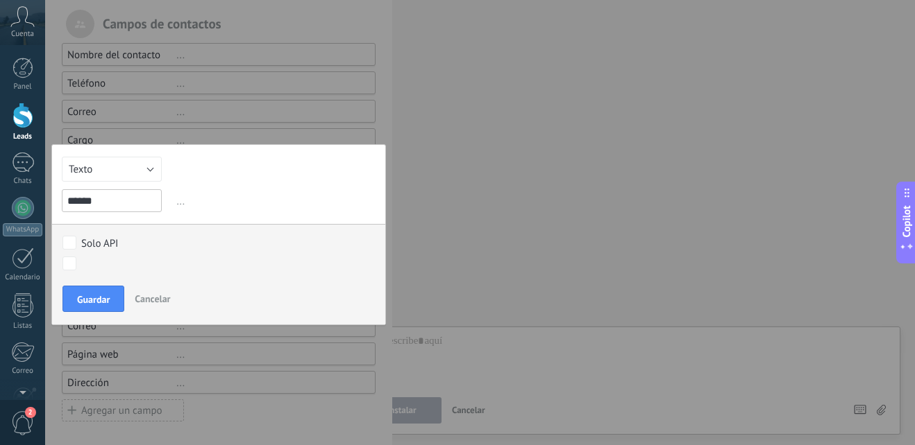 The image size is (915, 445). I want to click on span: Copilot, so click(906, 222).